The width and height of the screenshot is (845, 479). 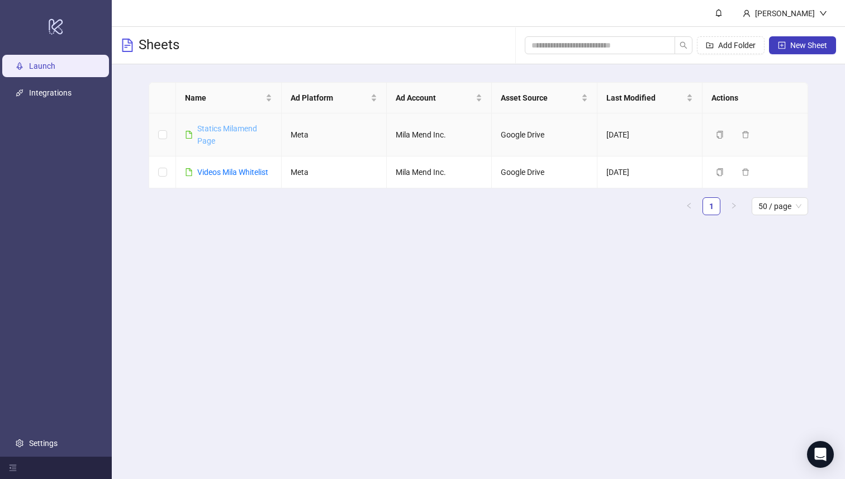 I want to click on div: Page Size, so click(x=780, y=206).